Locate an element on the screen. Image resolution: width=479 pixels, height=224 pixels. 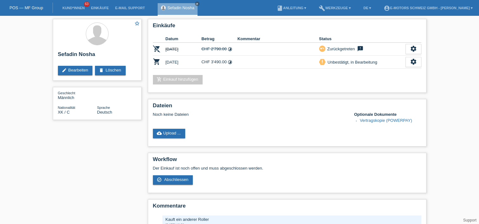
span: Abschliessen is located at coordinates (176, 180).